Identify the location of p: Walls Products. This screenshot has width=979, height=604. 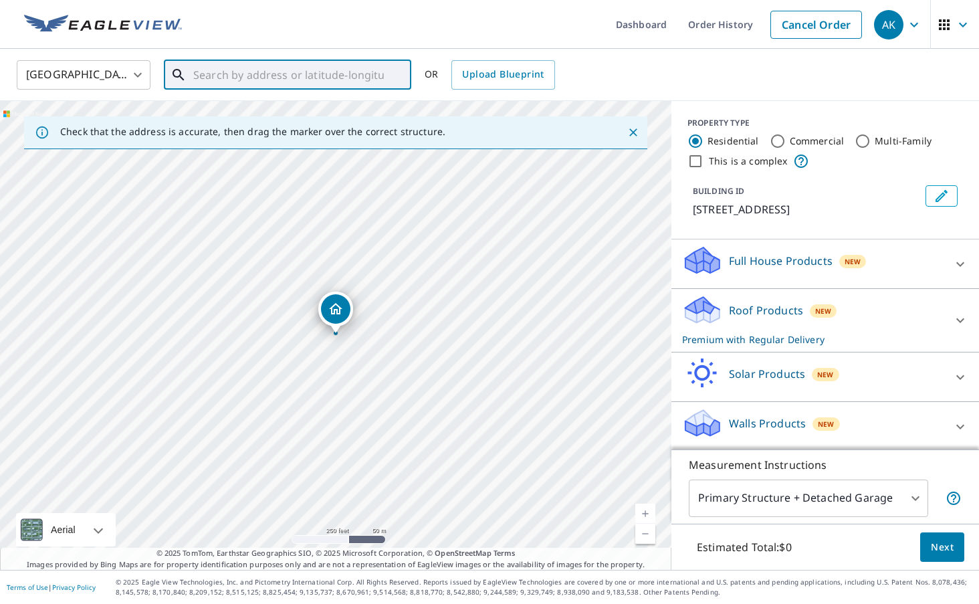
(767, 423).